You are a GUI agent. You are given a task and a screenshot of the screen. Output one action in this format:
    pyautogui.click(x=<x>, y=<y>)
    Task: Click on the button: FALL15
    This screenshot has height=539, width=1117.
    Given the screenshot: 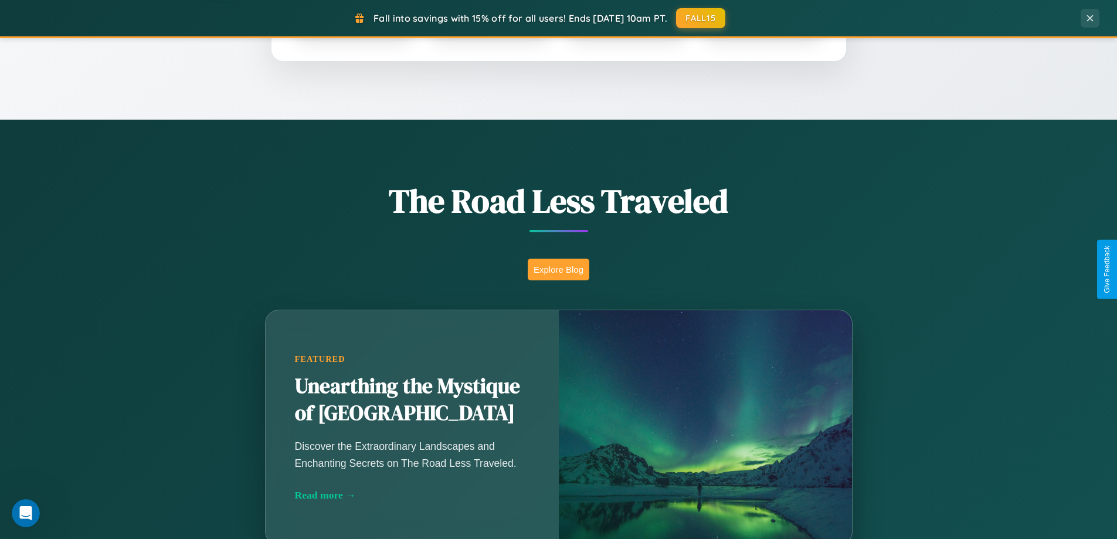 What is the action you would take?
    pyautogui.click(x=701, y=18)
    